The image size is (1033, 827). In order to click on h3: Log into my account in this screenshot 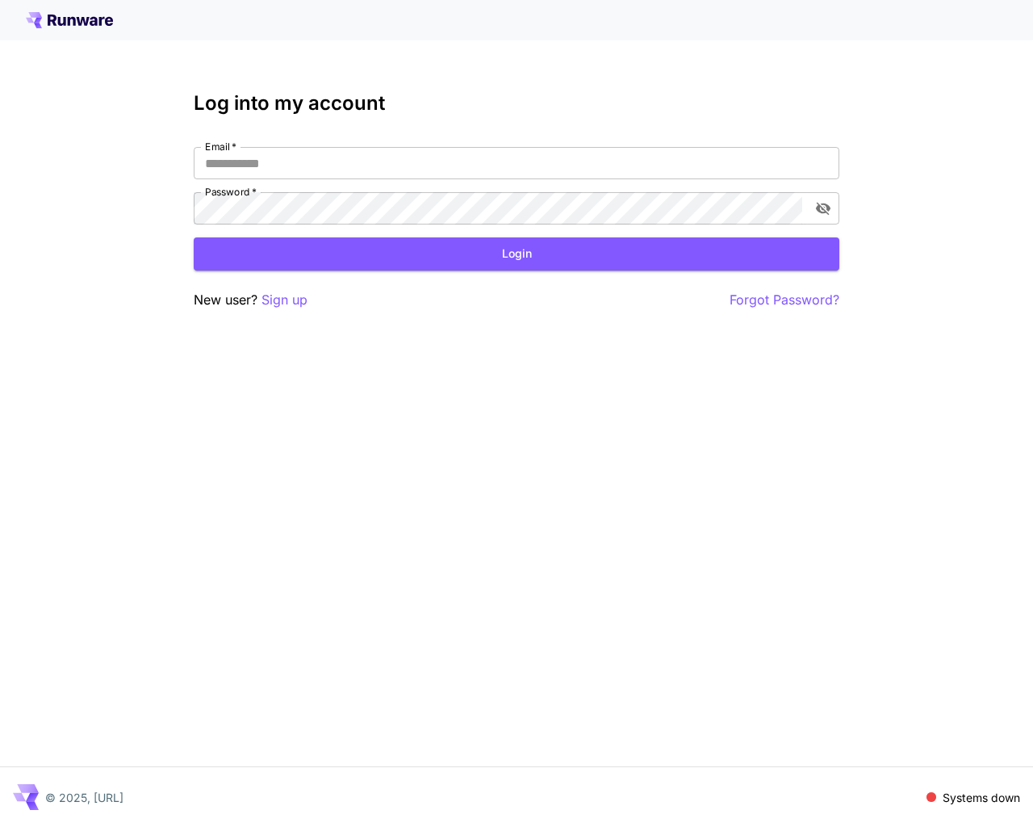, I will do `click(517, 103)`.